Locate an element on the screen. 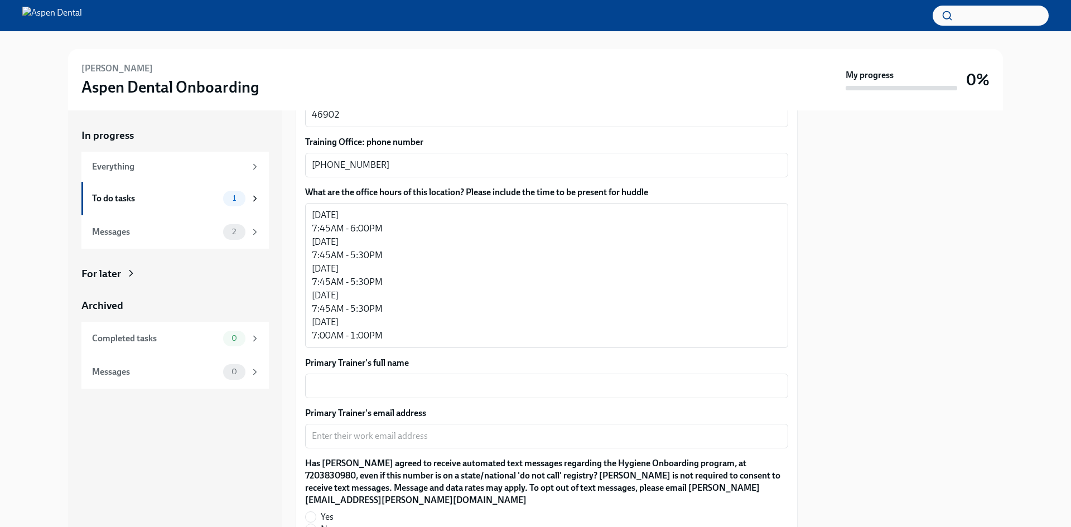 The image size is (1071, 527). label: What are the office hours of this location? Please include the time to be present for huddle is located at coordinates (547, 192).